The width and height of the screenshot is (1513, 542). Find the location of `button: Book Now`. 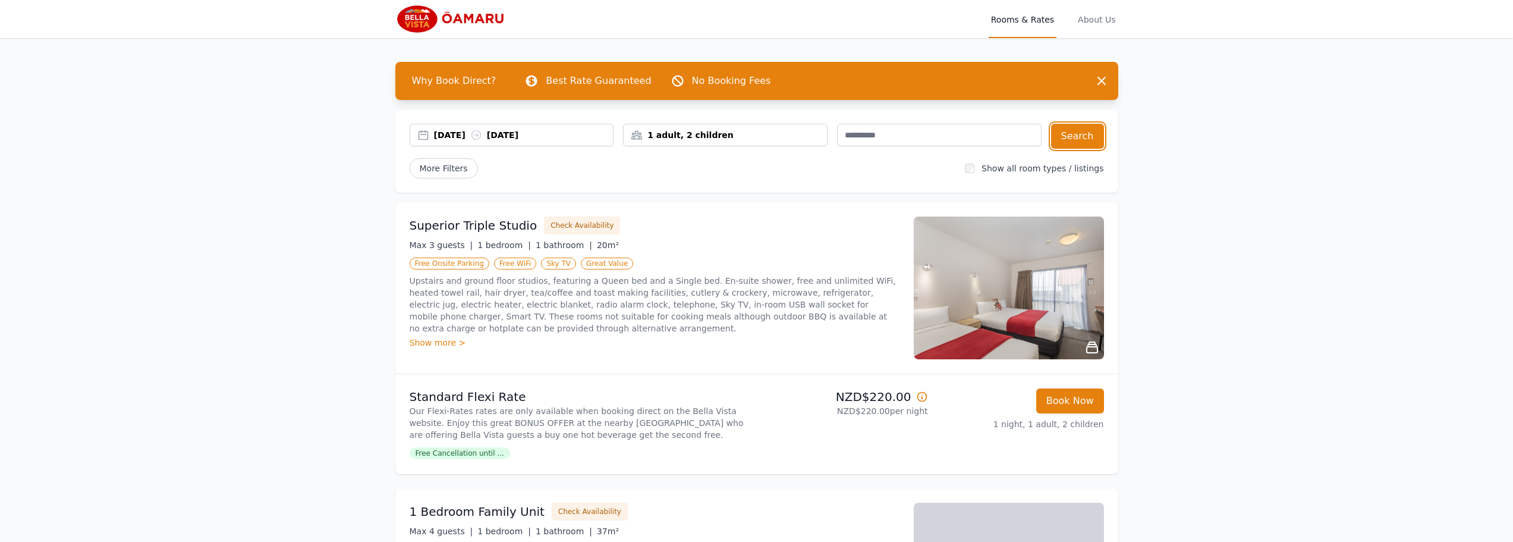

button: Book Now is located at coordinates (1070, 401).